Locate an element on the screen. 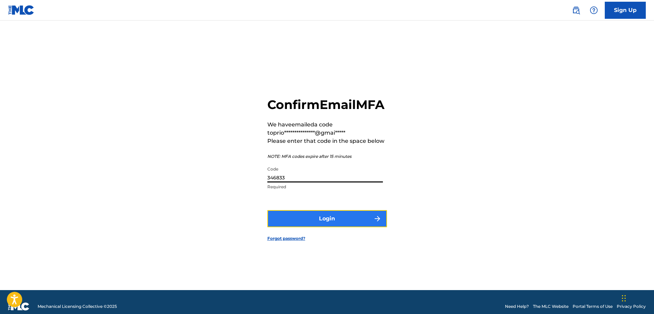 This screenshot has height=314, width=654. a: The MLC Website is located at coordinates (551, 307).